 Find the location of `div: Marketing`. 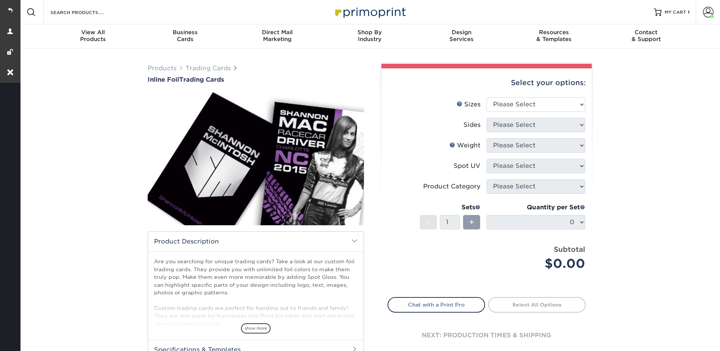

div: Marketing is located at coordinates (277, 36).